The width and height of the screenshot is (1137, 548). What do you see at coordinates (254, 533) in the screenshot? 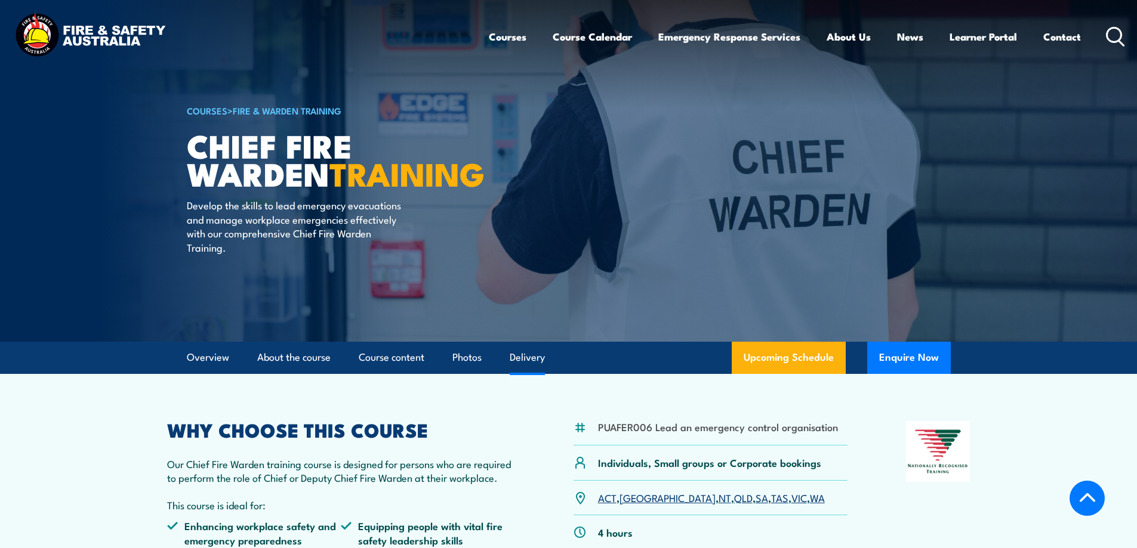
I see `li: Enhancing workplace safety and emergency preparedness` at bounding box center [254, 533].